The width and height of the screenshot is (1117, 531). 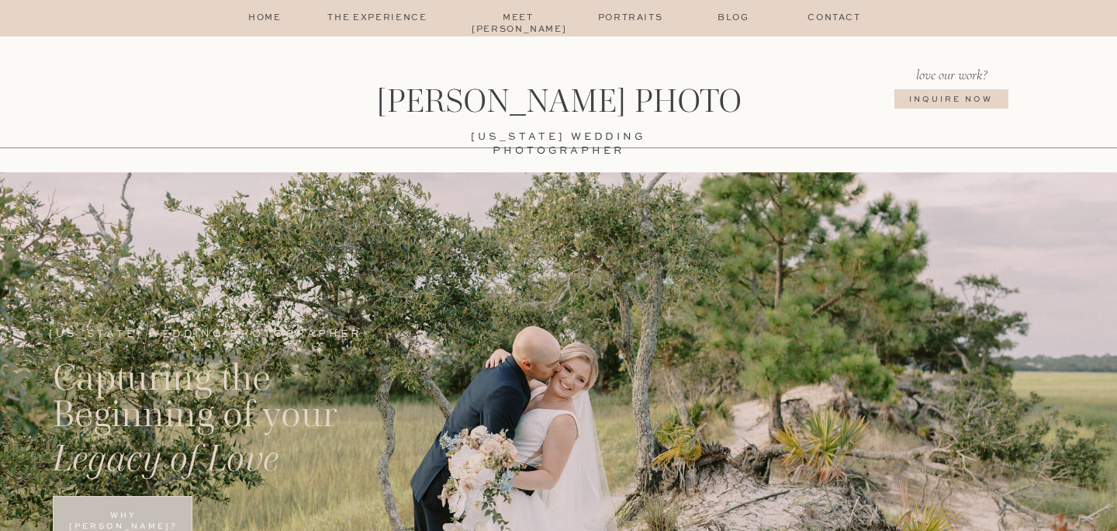 What do you see at coordinates (733, 19) in the screenshot?
I see `a: Blog` at bounding box center [733, 19].